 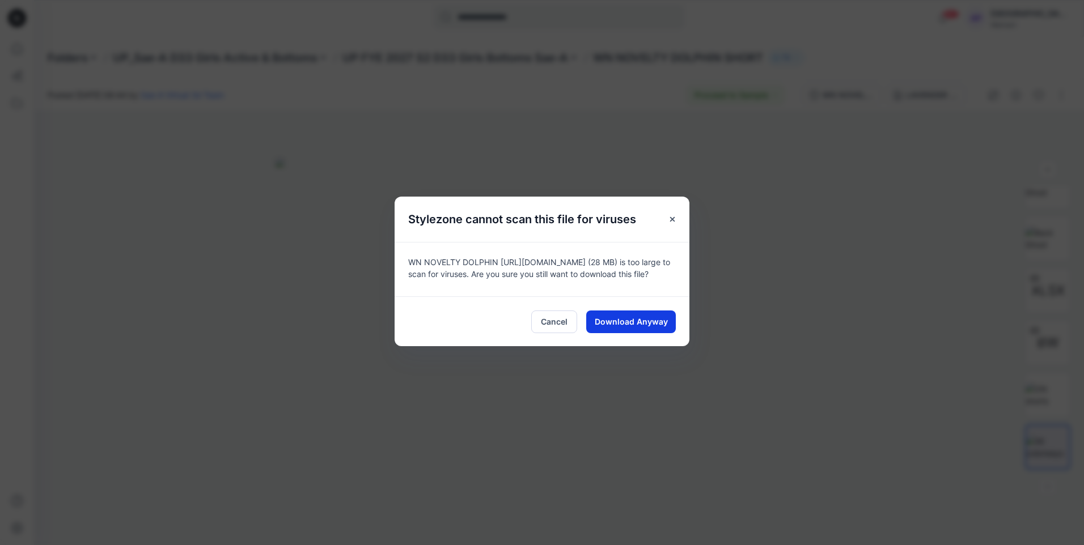 I want to click on h5: Stylezone cannot scan this file for viruses, so click(x=522, y=219).